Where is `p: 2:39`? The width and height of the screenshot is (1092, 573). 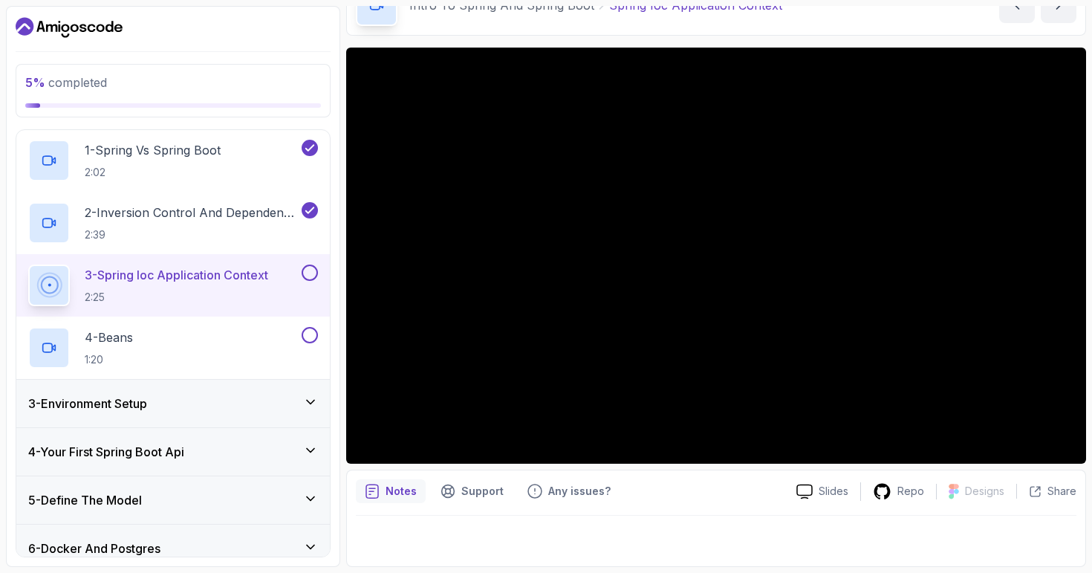
p: 2:39 is located at coordinates (192, 235).